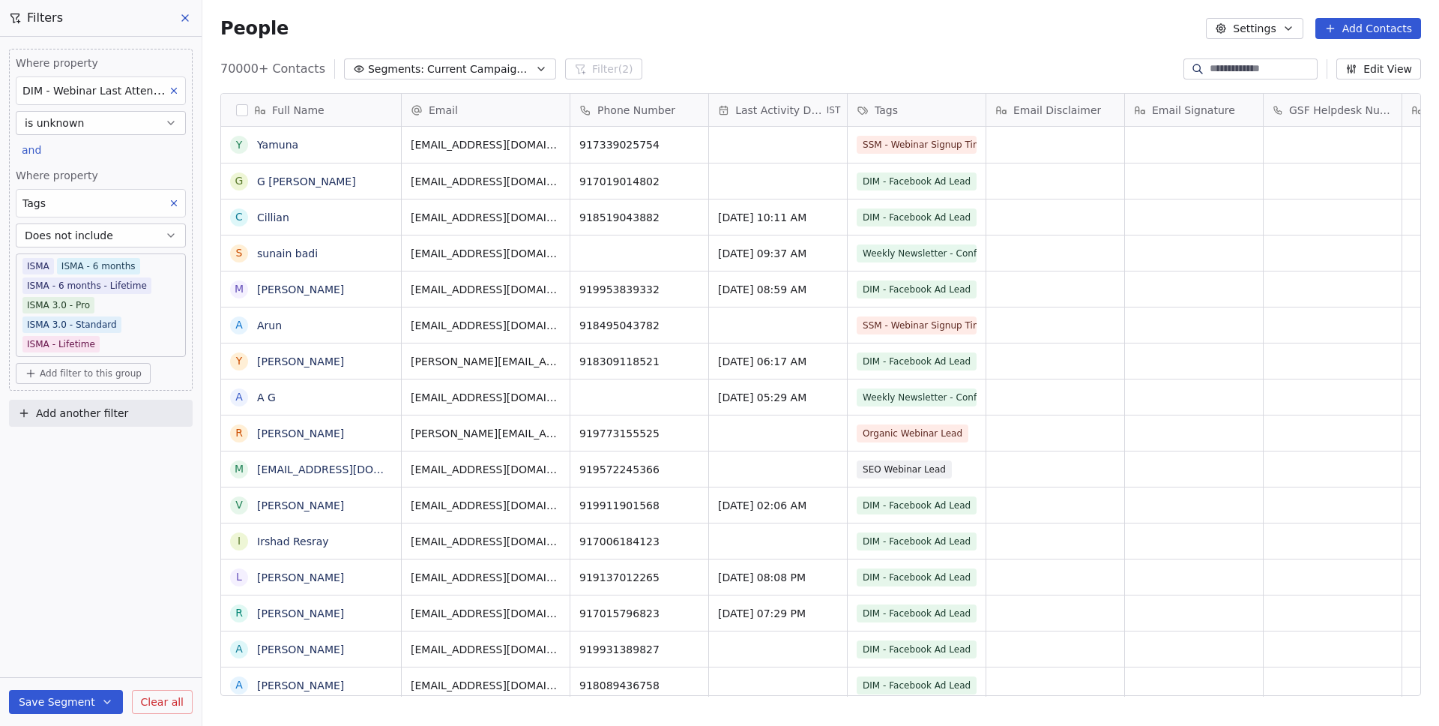 This screenshot has width=1439, height=726. What do you see at coordinates (1333, 109) in the screenshot?
I see `div: GSF Helpdesk Number` at bounding box center [1333, 109].